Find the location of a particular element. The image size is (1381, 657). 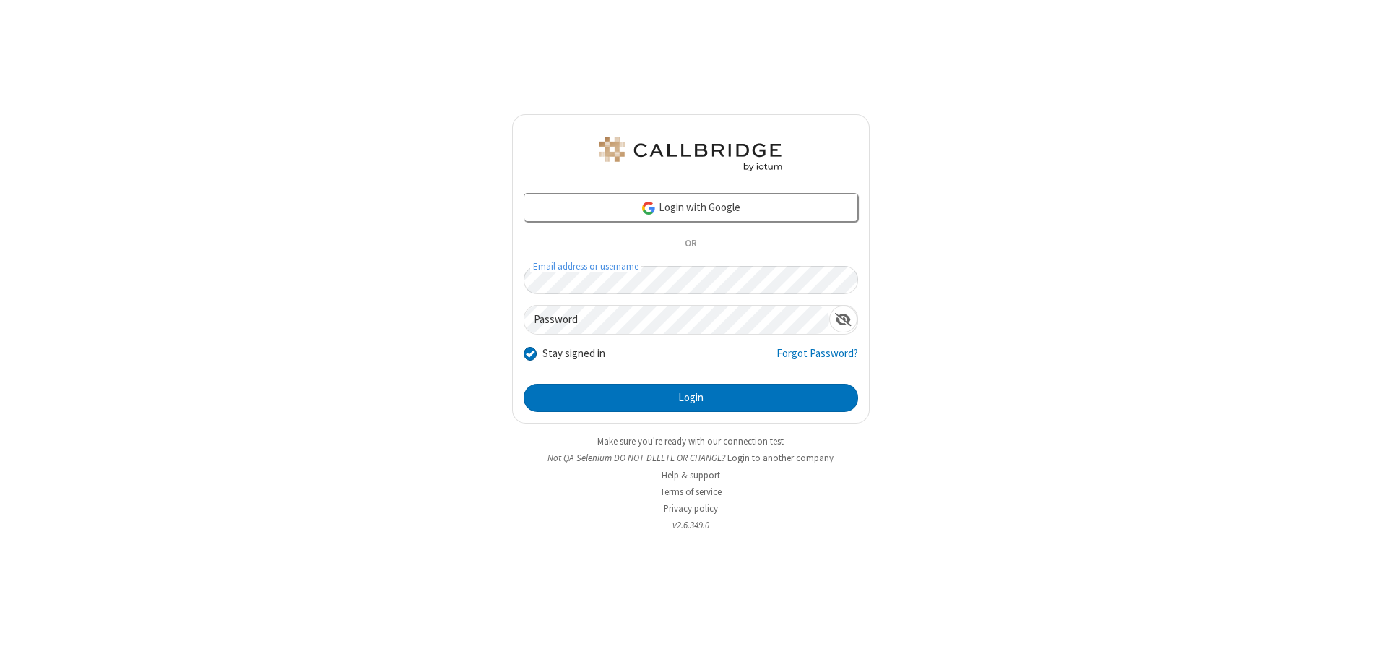

button: Login is located at coordinates (690, 398).